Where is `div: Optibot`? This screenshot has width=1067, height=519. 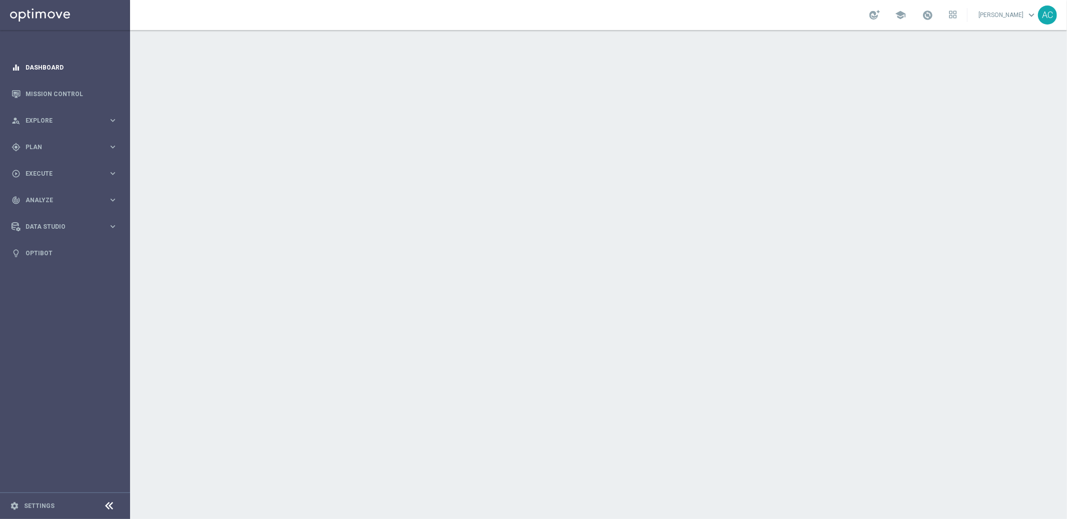 div: Optibot is located at coordinates (65, 253).